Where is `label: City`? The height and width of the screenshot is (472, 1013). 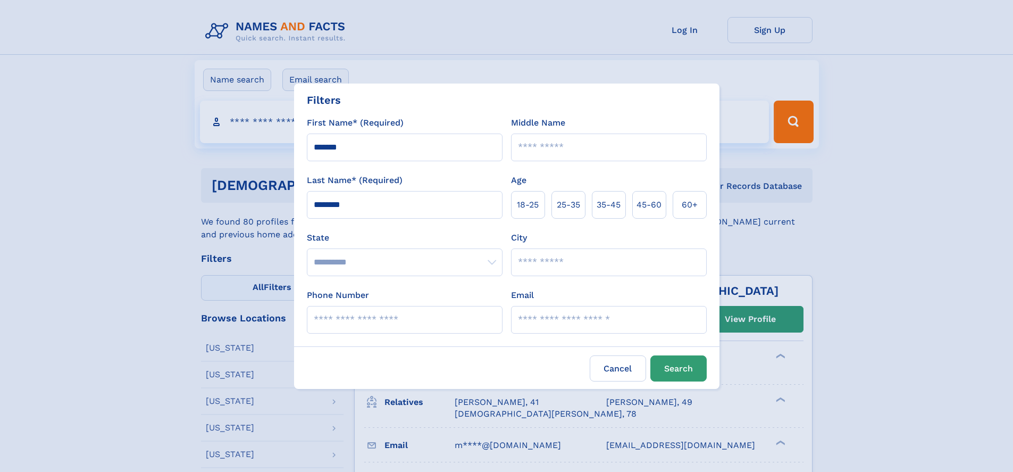
label: City is located at coordinates (519, 238).